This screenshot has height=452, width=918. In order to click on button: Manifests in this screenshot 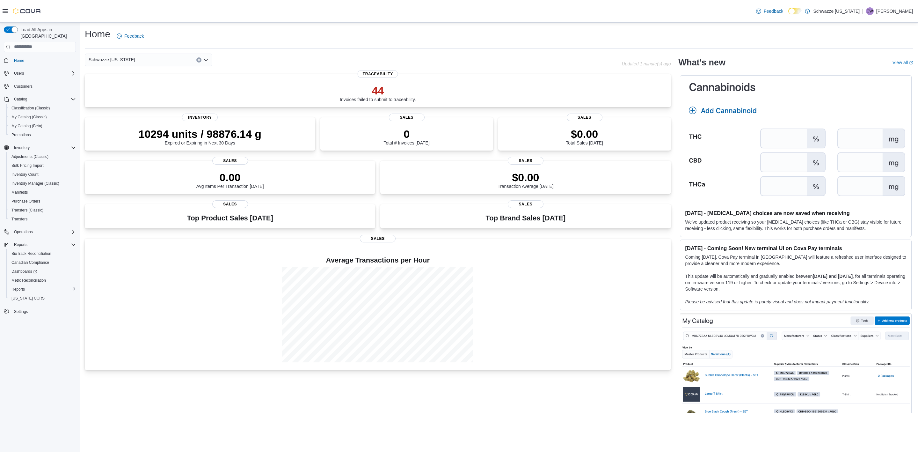, I will do `click(42, 192)`.